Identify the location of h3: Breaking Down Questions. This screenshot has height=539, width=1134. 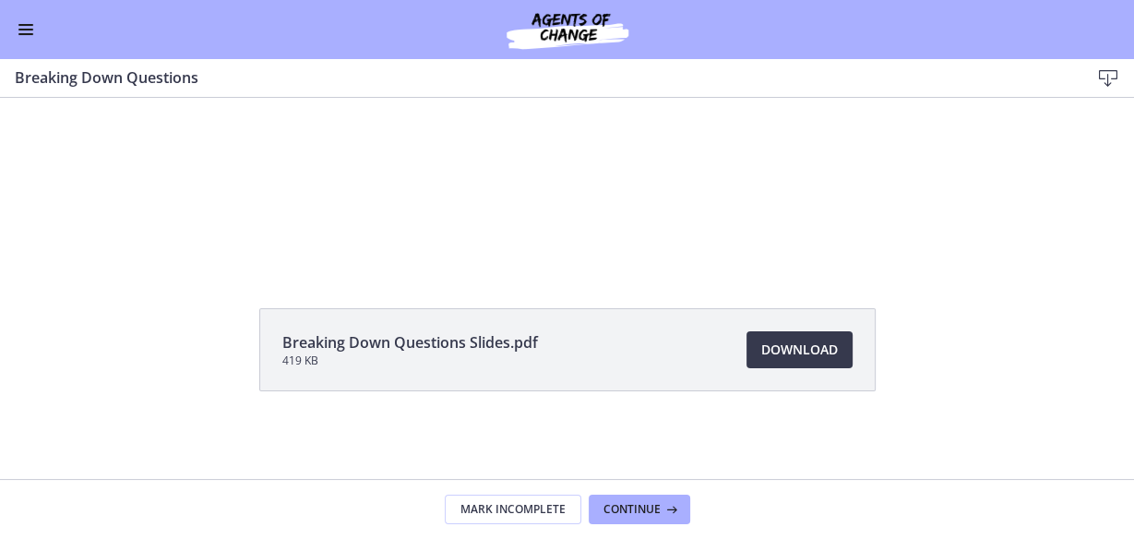
(537, 78).